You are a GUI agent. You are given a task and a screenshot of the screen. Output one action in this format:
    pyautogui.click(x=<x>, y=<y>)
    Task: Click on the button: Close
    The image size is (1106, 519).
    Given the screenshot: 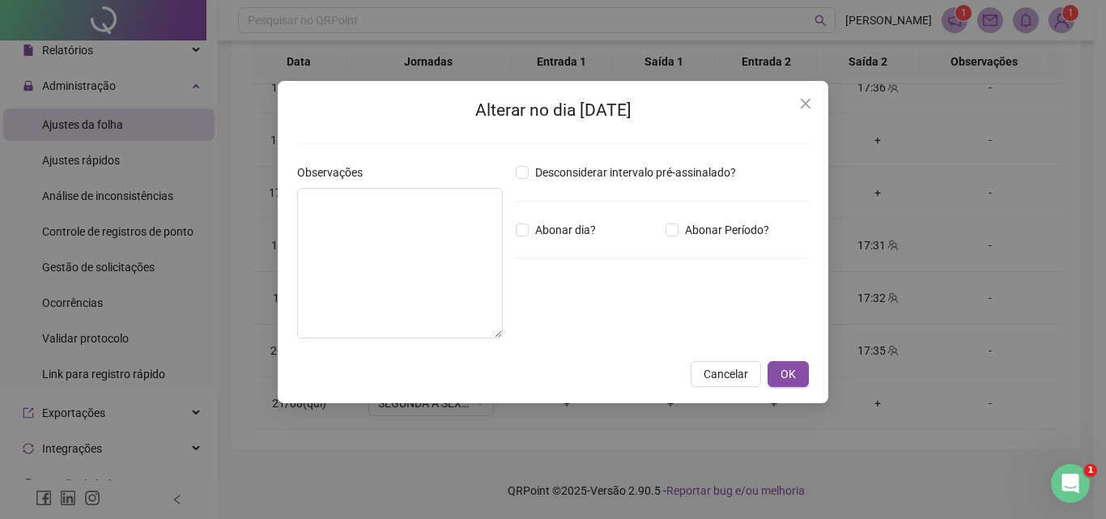 What is the action you would take?
    pyautogui.click(x=806, y=104)
    